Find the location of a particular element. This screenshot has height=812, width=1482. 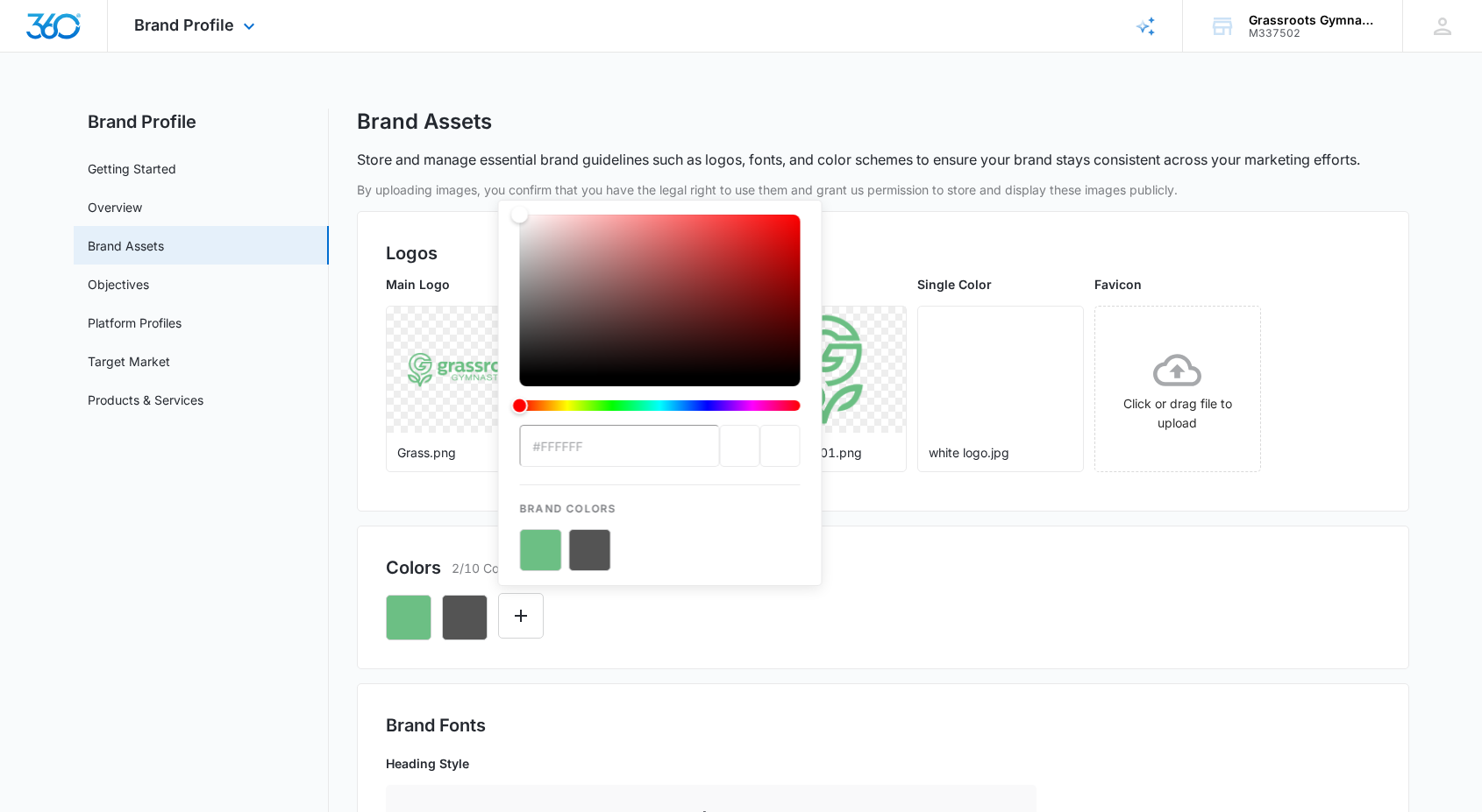

p: Main Logo is located at coordinates (470, 284).